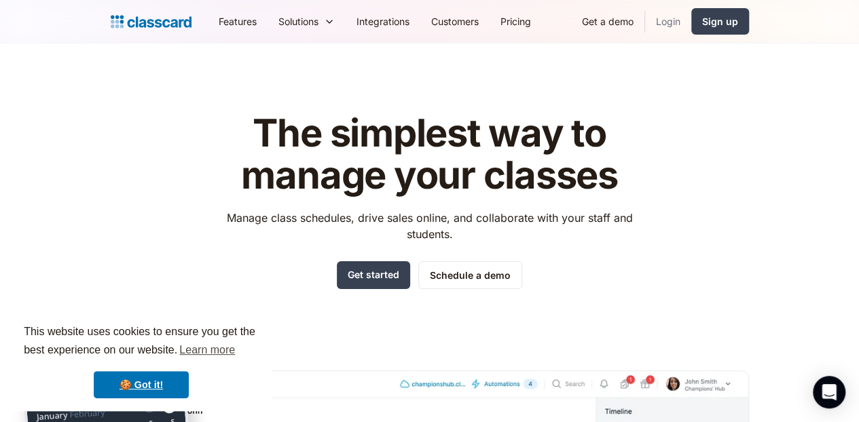  Describe the element at coordinates (151, 22) in the screenshot. I see `a: home` at that location.